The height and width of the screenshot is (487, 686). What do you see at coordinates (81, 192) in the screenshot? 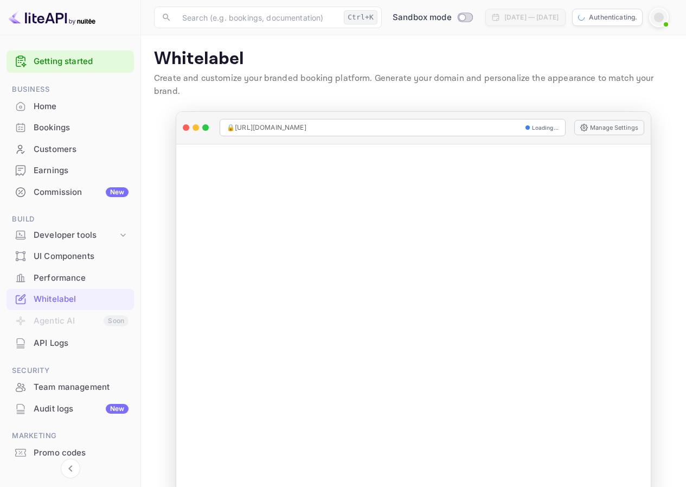
I see `div: Commission` at bounding box center [81, 192].